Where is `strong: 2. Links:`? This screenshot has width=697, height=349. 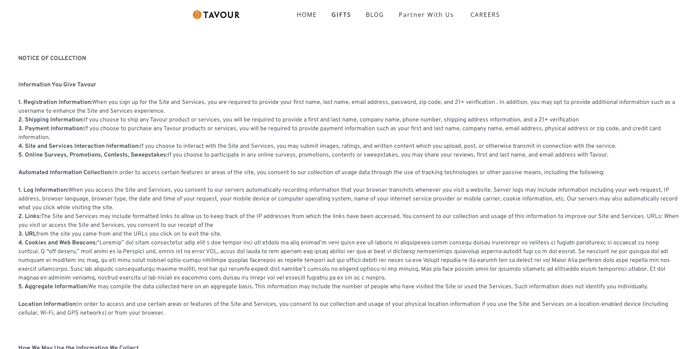
strong: 2. Links: is located at coordinates (30, 217).